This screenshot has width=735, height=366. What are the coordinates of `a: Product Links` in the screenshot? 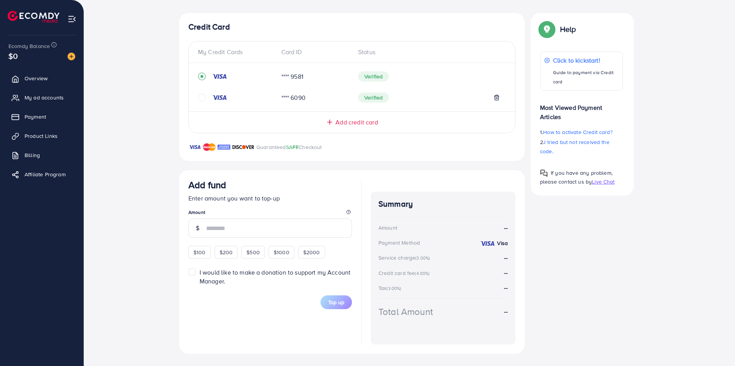 It's located at (42, 136).